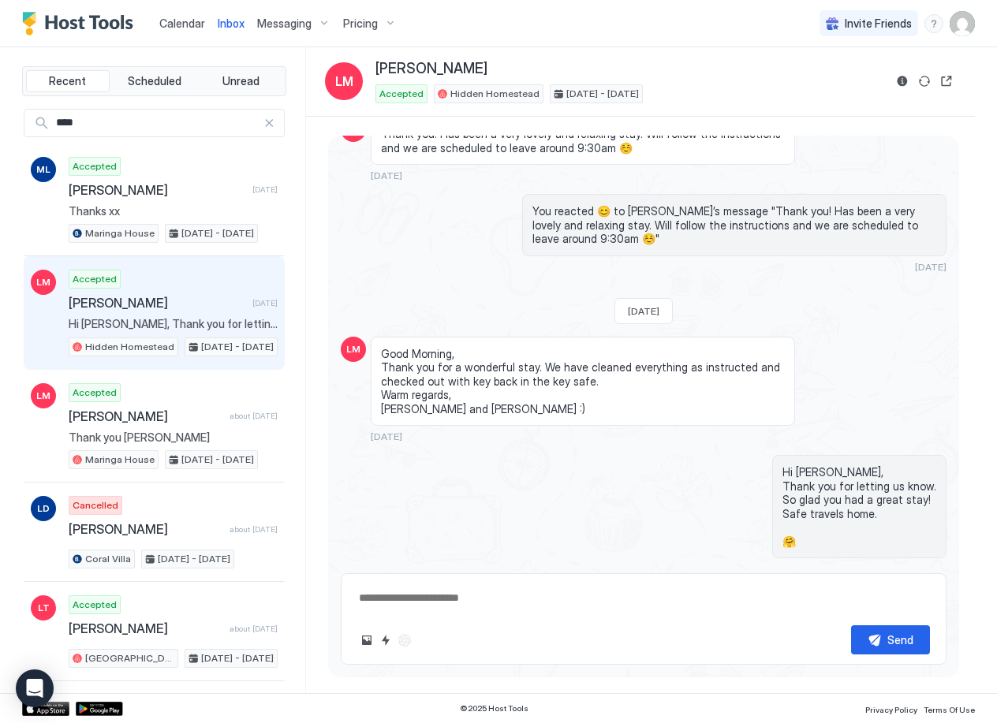  I want to click on a: Host Tools Logo, so click(81, 24).